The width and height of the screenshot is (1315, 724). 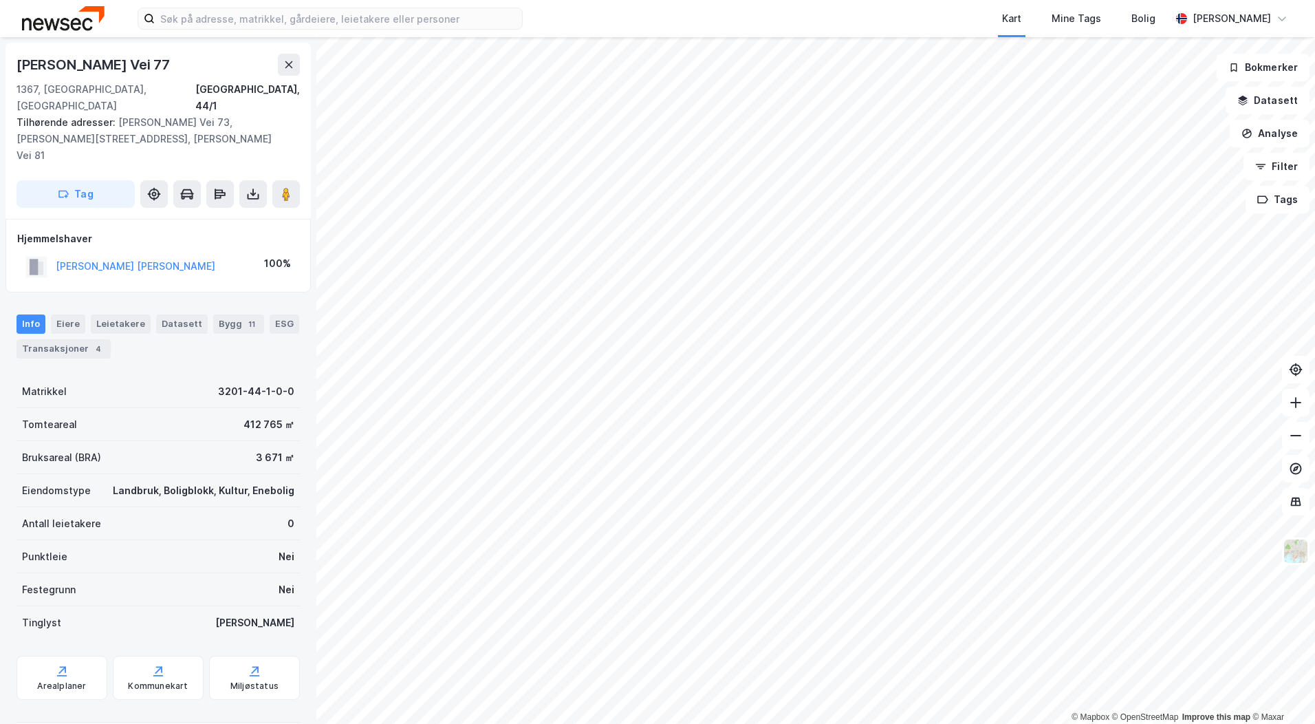 I want to click on div: Festegrunn, so click(x=49, y=589).